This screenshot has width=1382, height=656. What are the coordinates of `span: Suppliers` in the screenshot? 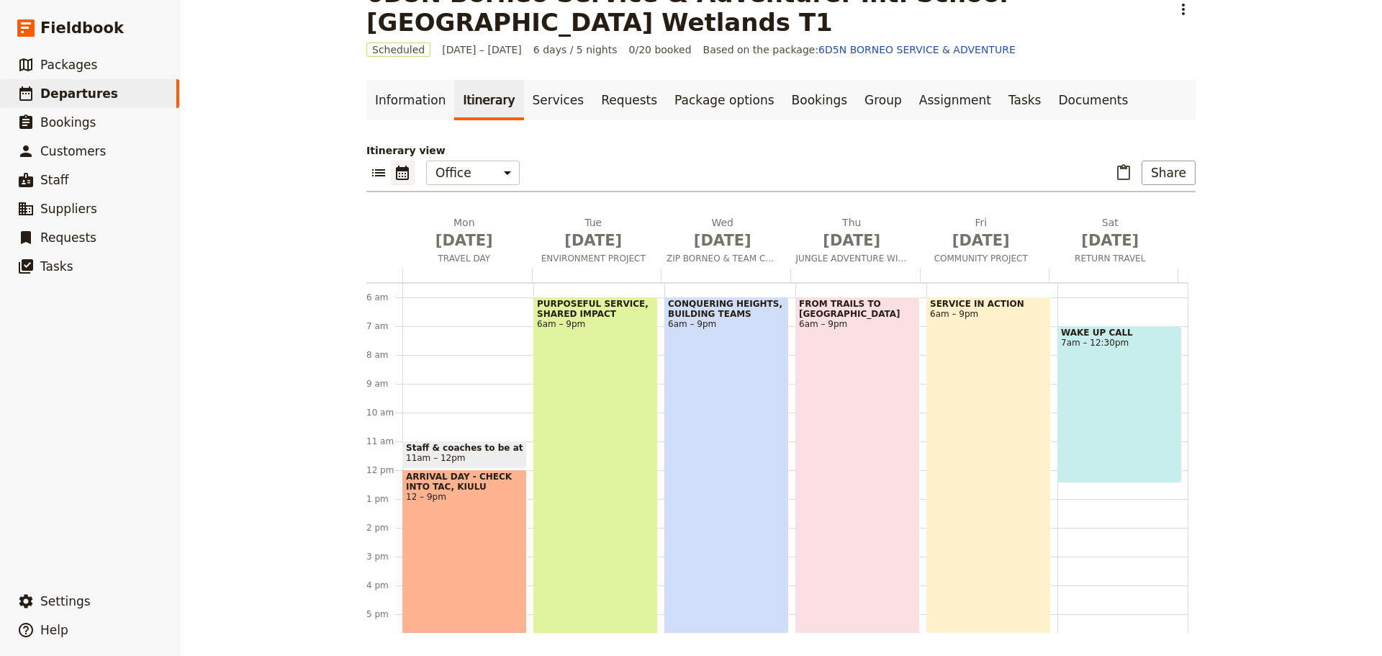 It's located at (68, 209).